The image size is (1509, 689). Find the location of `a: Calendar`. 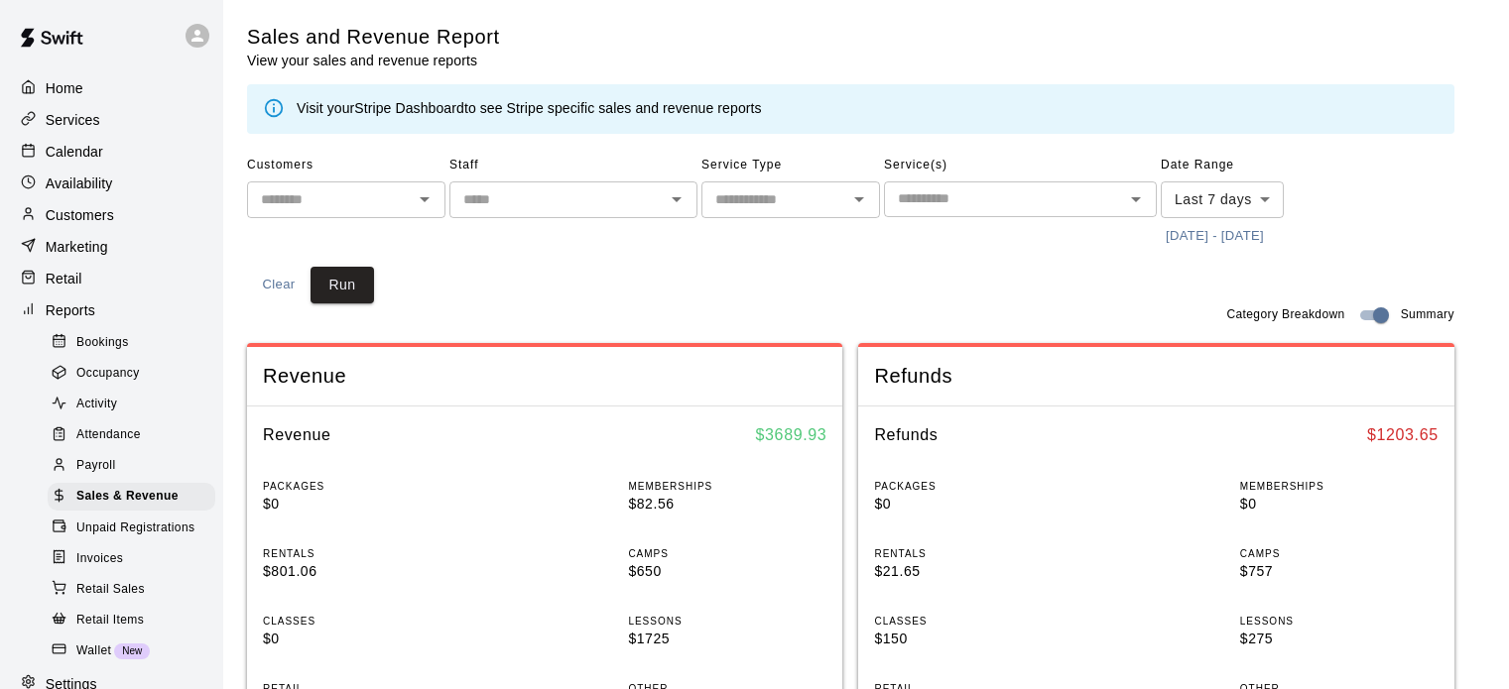

a: Calendar is located at coordinates (111, 152).